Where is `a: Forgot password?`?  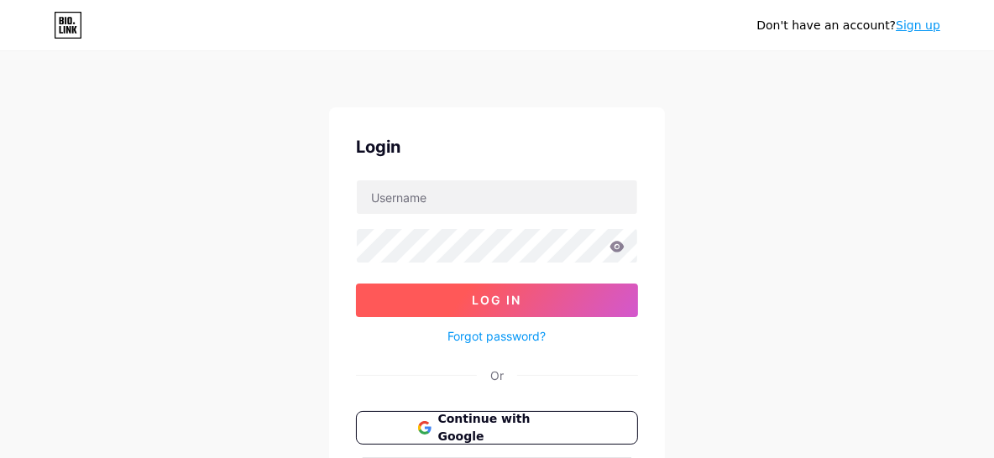
a: Forgot password? is located at coordinates (497, 336).